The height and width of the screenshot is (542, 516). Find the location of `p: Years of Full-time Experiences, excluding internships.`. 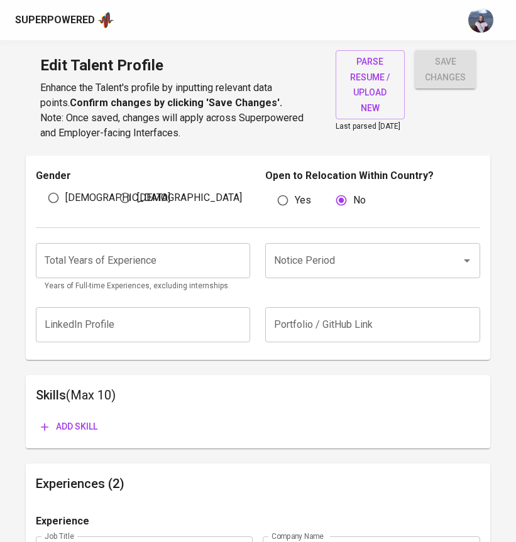

p: Years of Full-time Experiences, excluding internships. is located at coordinates (143, 287).